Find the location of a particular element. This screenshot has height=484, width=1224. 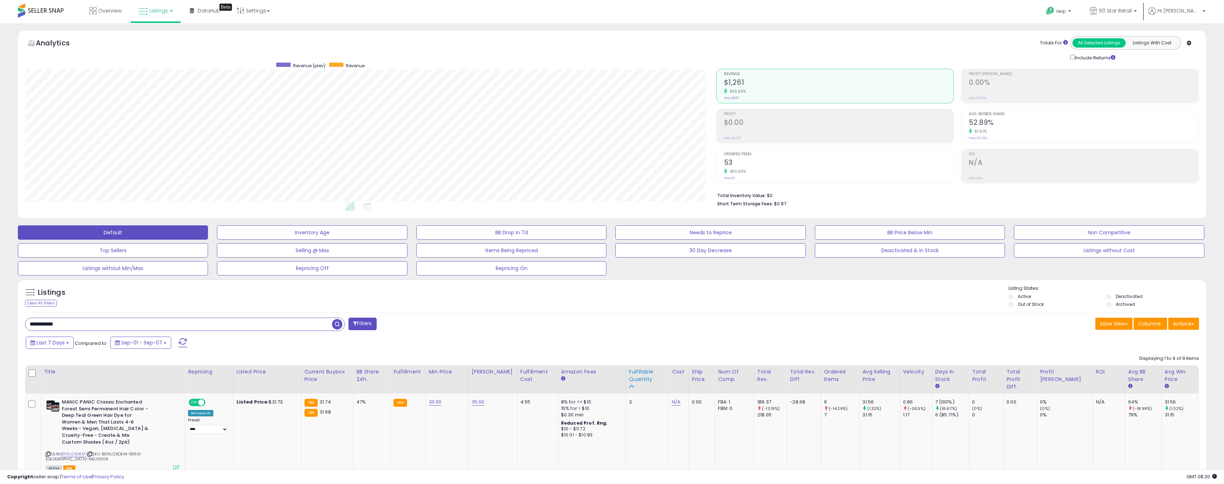

div: 15% for > $10 is located at coordinates (591, 408).